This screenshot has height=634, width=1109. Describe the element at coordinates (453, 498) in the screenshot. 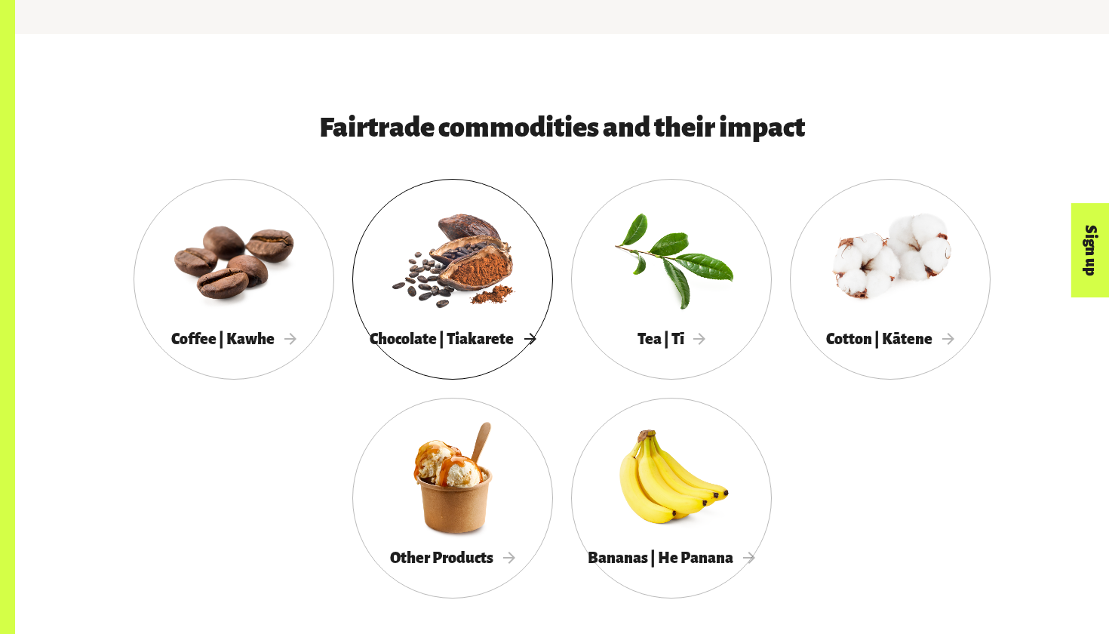

I see `a: Other Products` at that location.